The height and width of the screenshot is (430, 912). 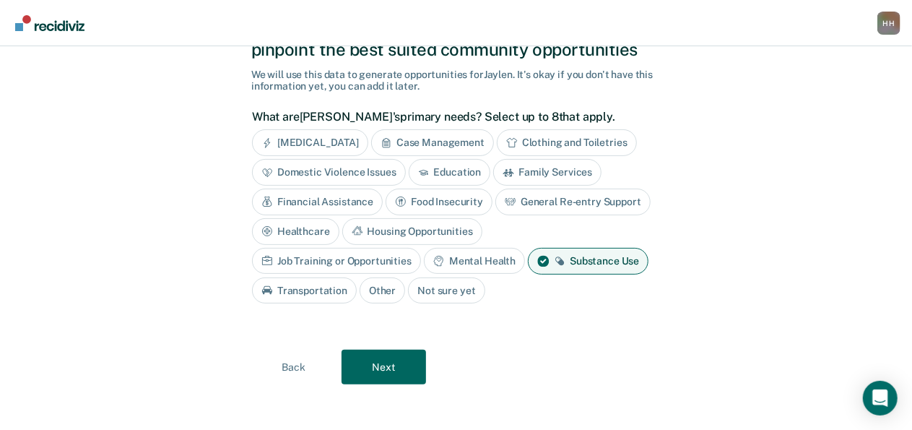 What do you see at coordinates (880, 398) in the screenshot?
I see `div: Open Intercom Messenger` at bounding box center [880, 398].